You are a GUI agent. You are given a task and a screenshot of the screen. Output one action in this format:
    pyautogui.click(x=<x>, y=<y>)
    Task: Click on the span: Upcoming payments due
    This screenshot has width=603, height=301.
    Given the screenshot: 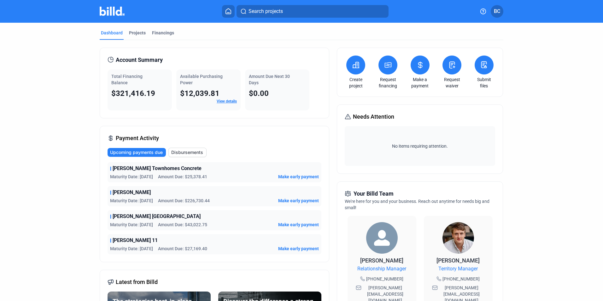 What is the action you would take?
    pyautogui.click(x=136, y=152)
    